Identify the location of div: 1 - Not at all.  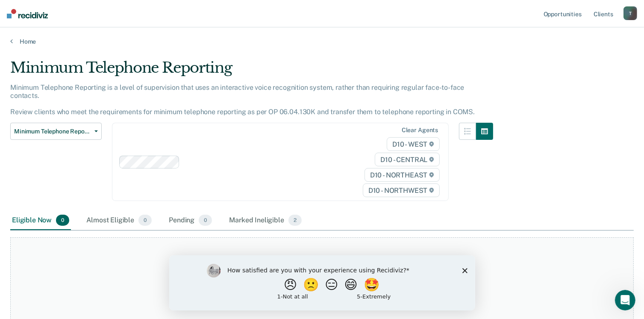
(98, 41).